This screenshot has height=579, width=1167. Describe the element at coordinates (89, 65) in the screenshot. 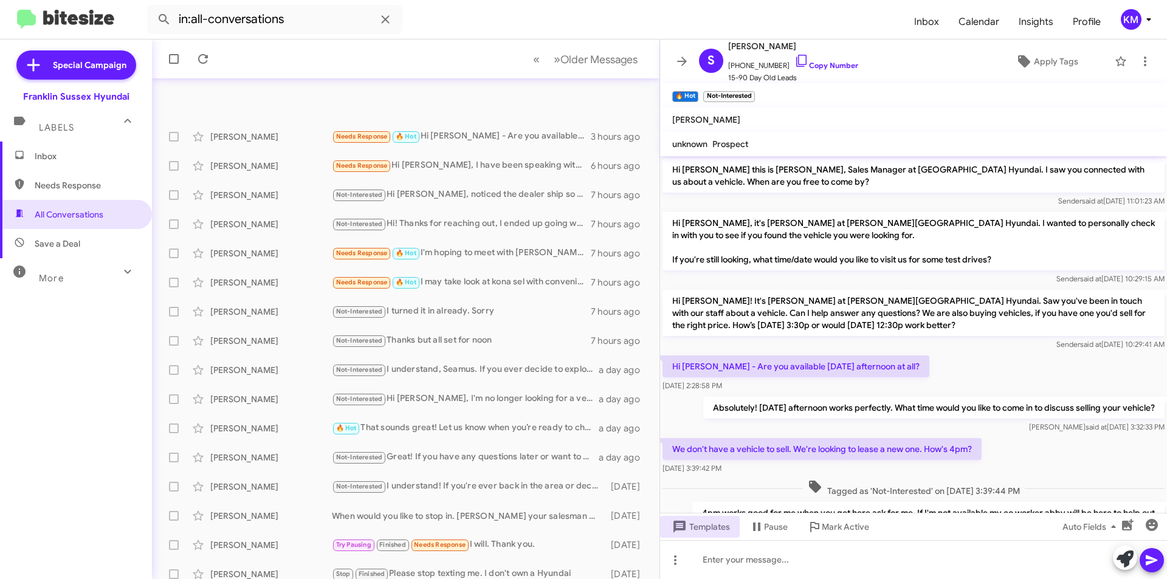

I see `span: Special Campaign` at that location.